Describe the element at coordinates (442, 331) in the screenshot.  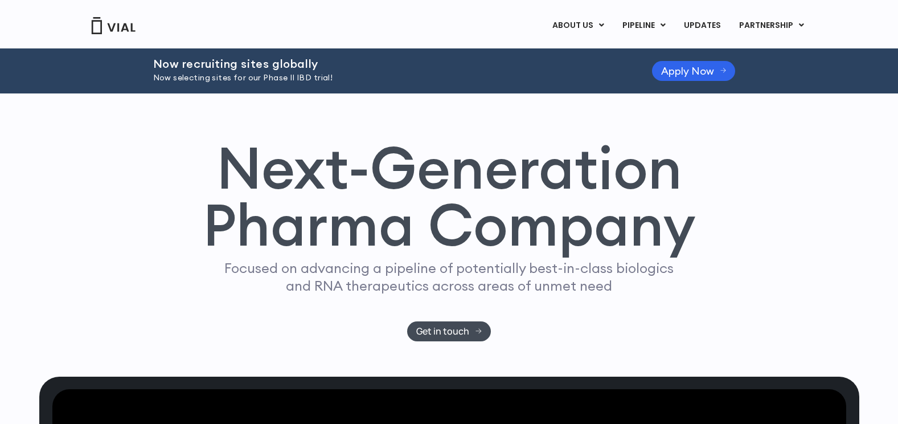
I see `span: Get in touch` at that location.